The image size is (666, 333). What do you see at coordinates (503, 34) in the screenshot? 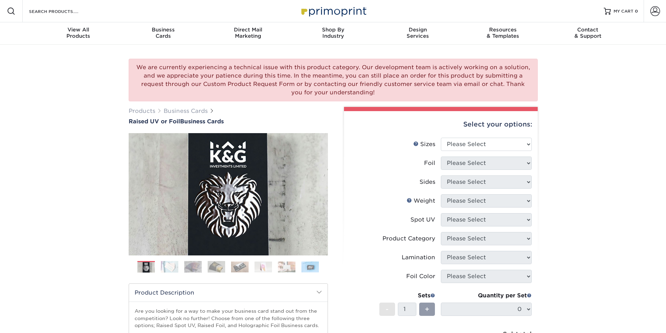
I see `a: Resources& Templates` at bounding box center [503, 34].